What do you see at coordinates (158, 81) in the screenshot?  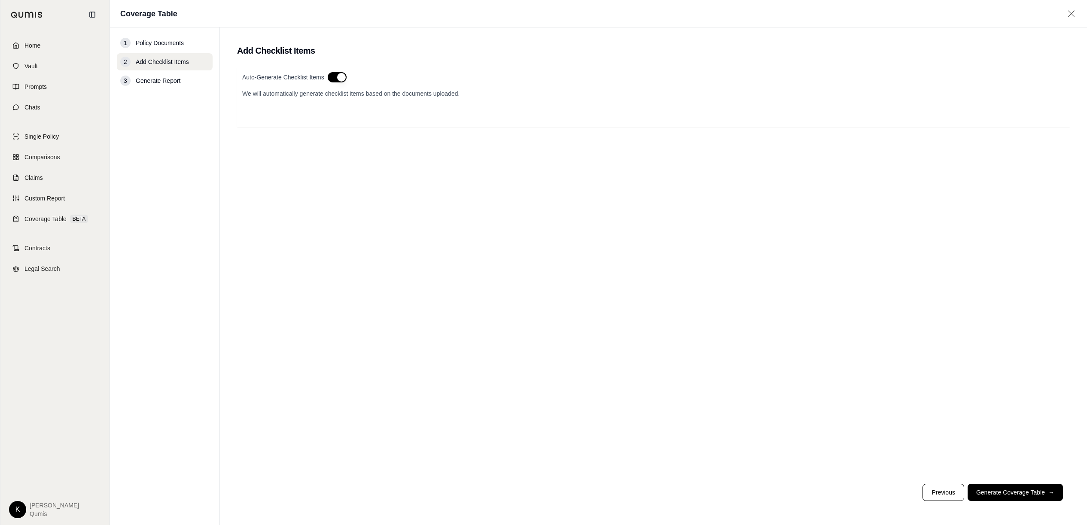 I see `span: Generate Report` at bounding box center [158, 81].